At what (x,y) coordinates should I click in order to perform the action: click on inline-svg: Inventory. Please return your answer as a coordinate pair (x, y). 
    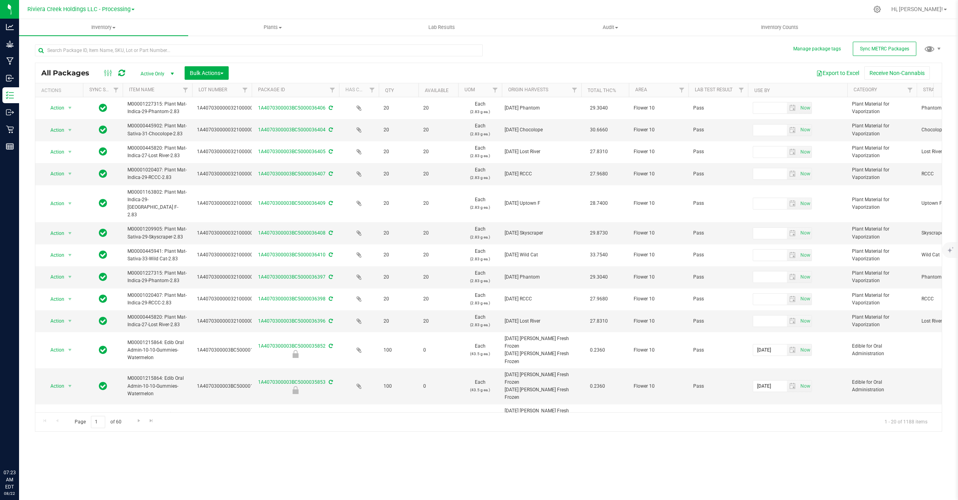
    Looking at the image, I should click on (10, 95).